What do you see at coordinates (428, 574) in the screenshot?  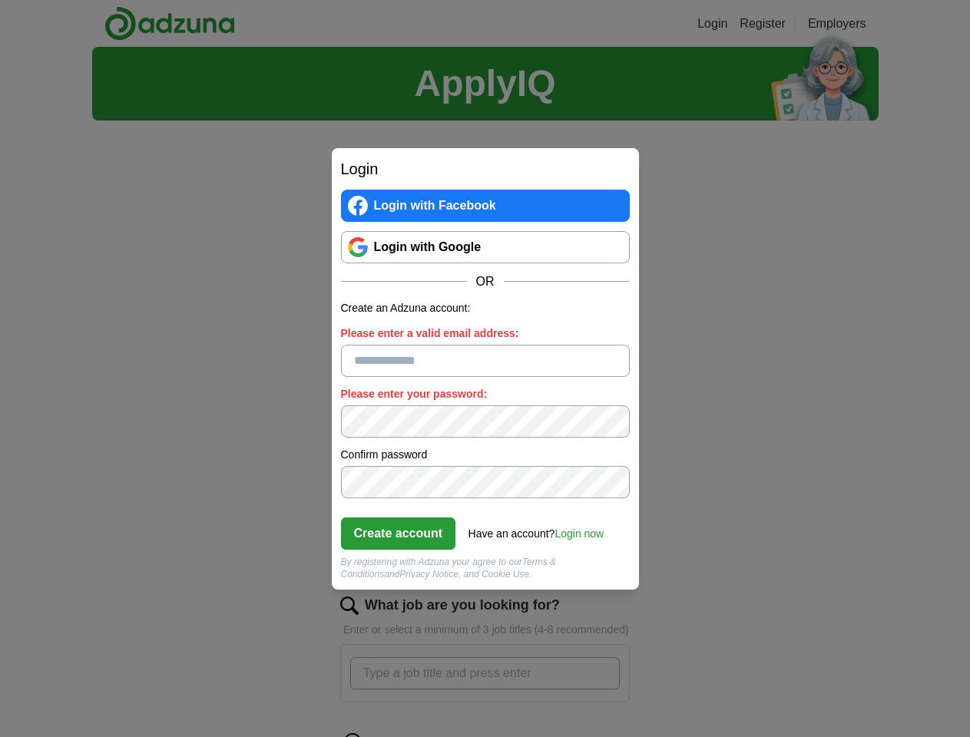 I see `a: Privacy Notice` at bounding box center [428, 574].